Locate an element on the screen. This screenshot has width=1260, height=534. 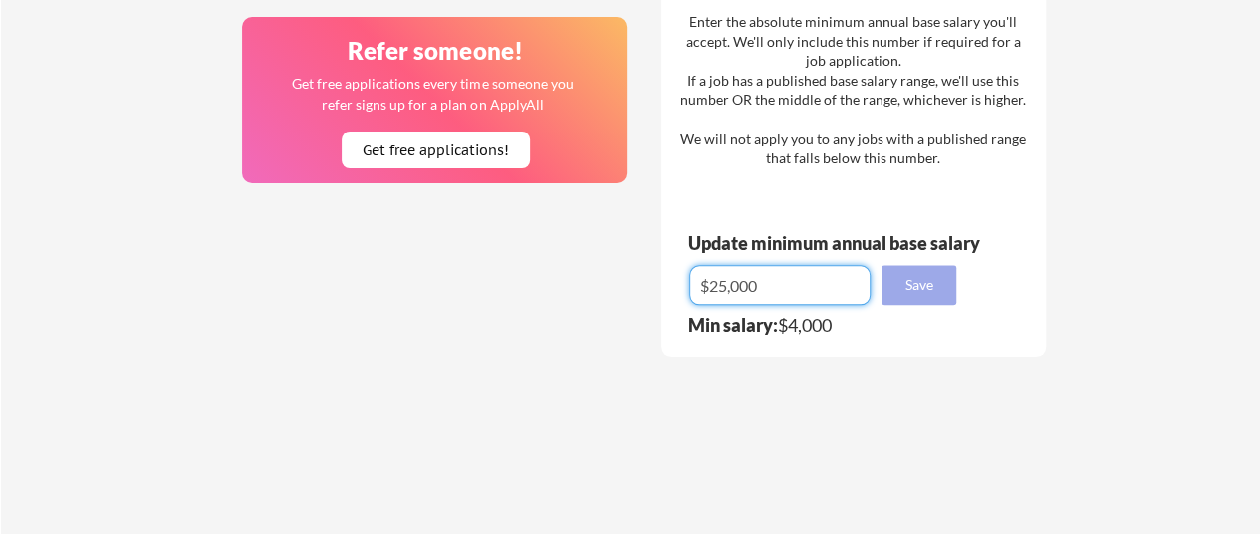
div: $4,000 is located at coordinates (829, 325).